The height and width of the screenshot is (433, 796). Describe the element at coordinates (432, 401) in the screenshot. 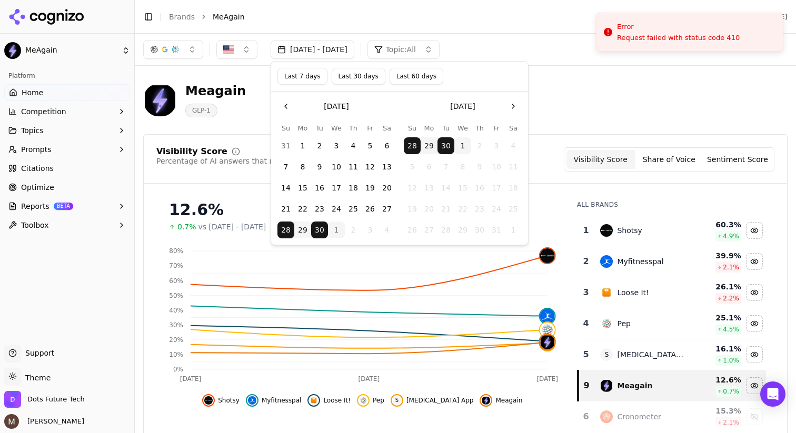

I see `button: Hide semaglutide app data` at that location.